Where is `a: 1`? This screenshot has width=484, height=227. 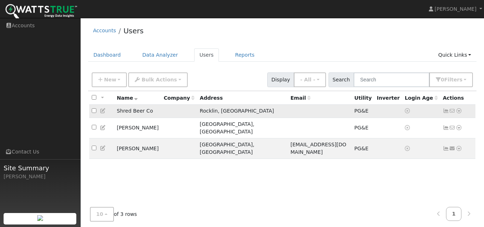
a: 1 is located at coordinates (454, 214).